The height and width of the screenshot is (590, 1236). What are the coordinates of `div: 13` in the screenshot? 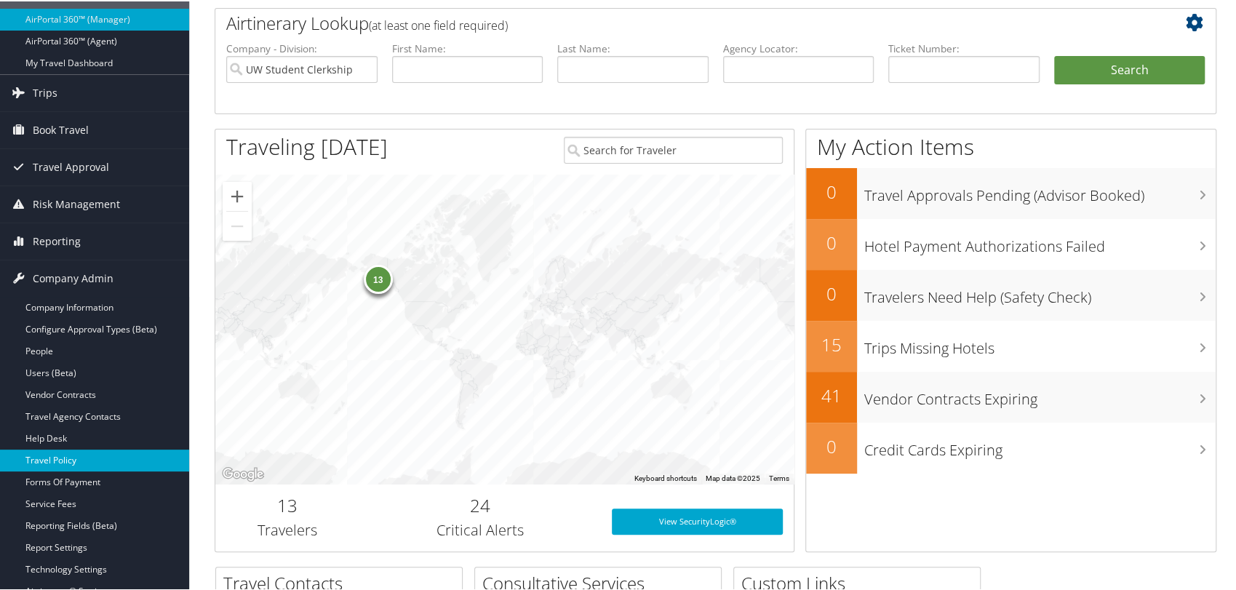 It's located at (378, 278).